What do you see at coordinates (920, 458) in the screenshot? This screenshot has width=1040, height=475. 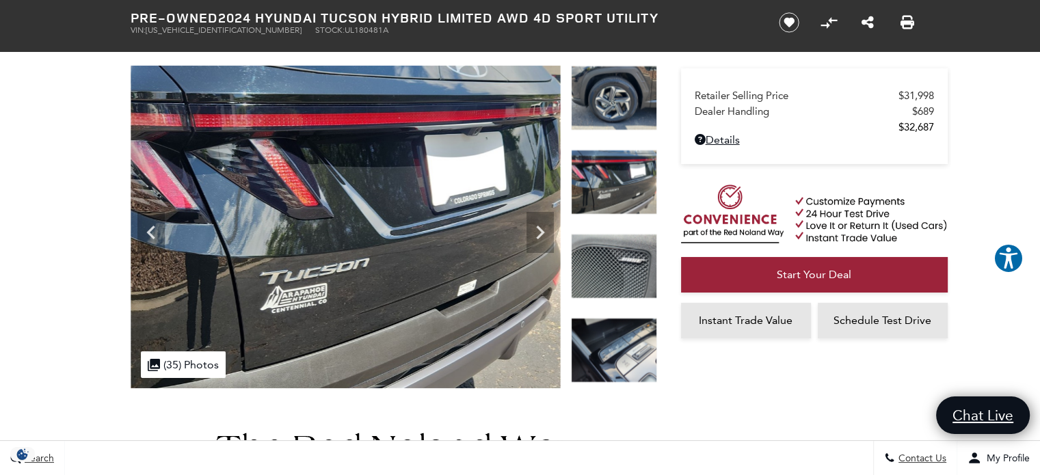 I see `span: Contact Us` at bounding box center [920, 458].